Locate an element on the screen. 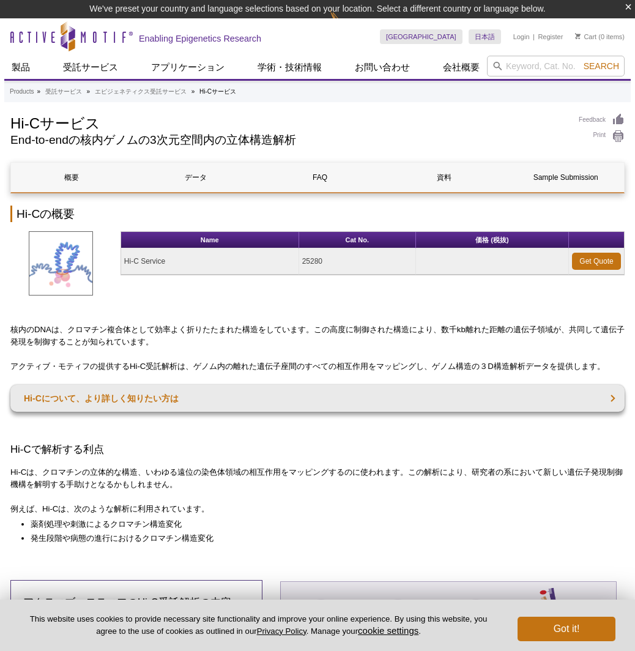 The height and width of the screenshot is (651, 635). p: This website uses cookies to provide necessary site functionality and improve your online experie... is located at coordinates (258, 625).